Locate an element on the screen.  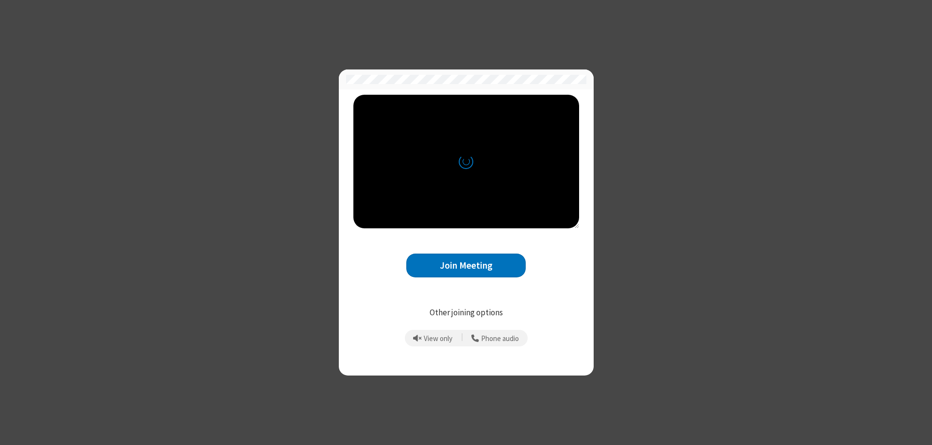
button: Join Meeting is located at coordinates (466, 265).